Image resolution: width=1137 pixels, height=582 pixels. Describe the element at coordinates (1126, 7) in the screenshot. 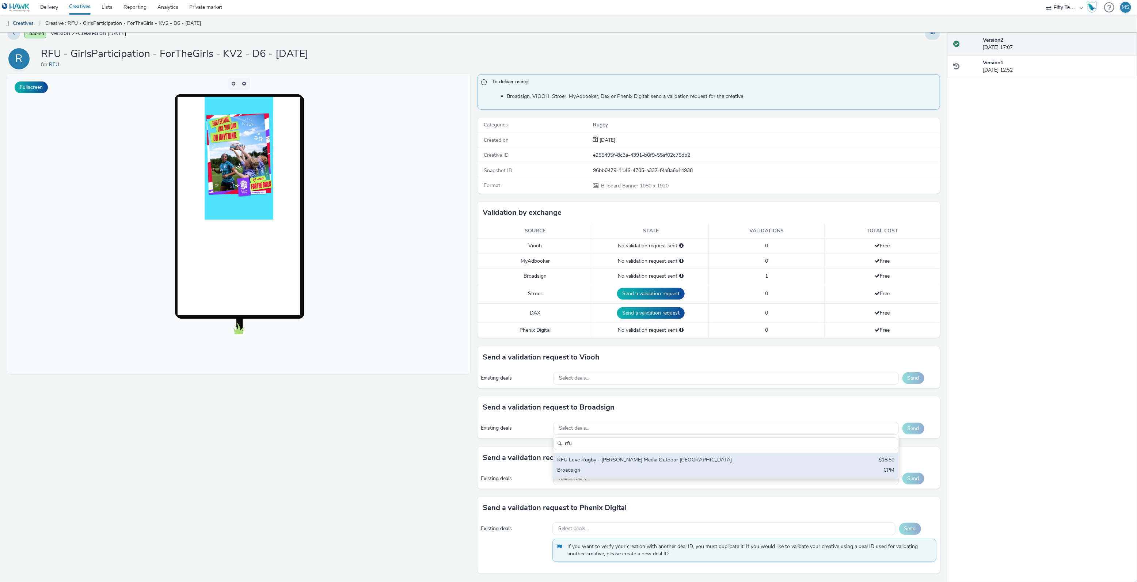

I see `div: MS` at that location.